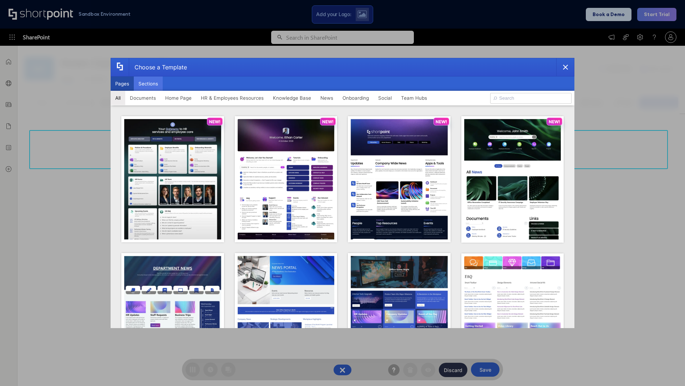 This screenshot has width=685, height=386. What do you see at coordinates (122, 84) in the screenshot?
I see `button: Pages` at bounding box center [122, 84].